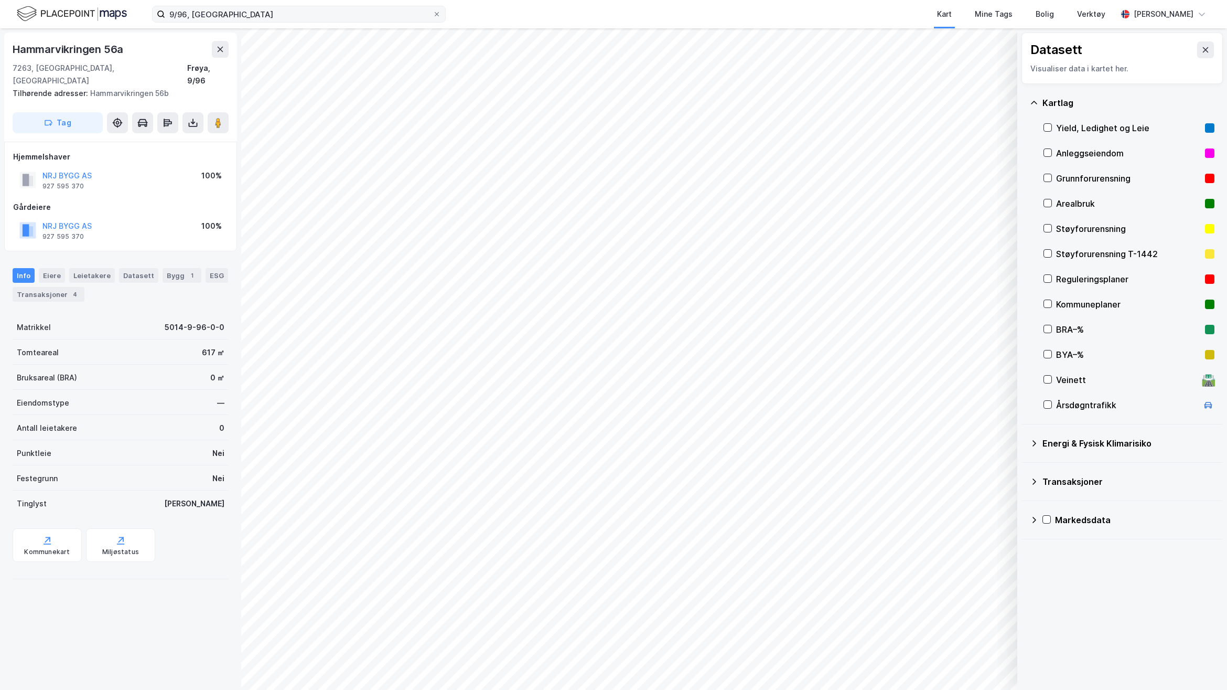 This screenshot has height=690, width=1227. What do you see at coordinates (116, 93) in the screenshot?
I see `div: Hammarvikringen 56b` at bounding box center [116, 93].